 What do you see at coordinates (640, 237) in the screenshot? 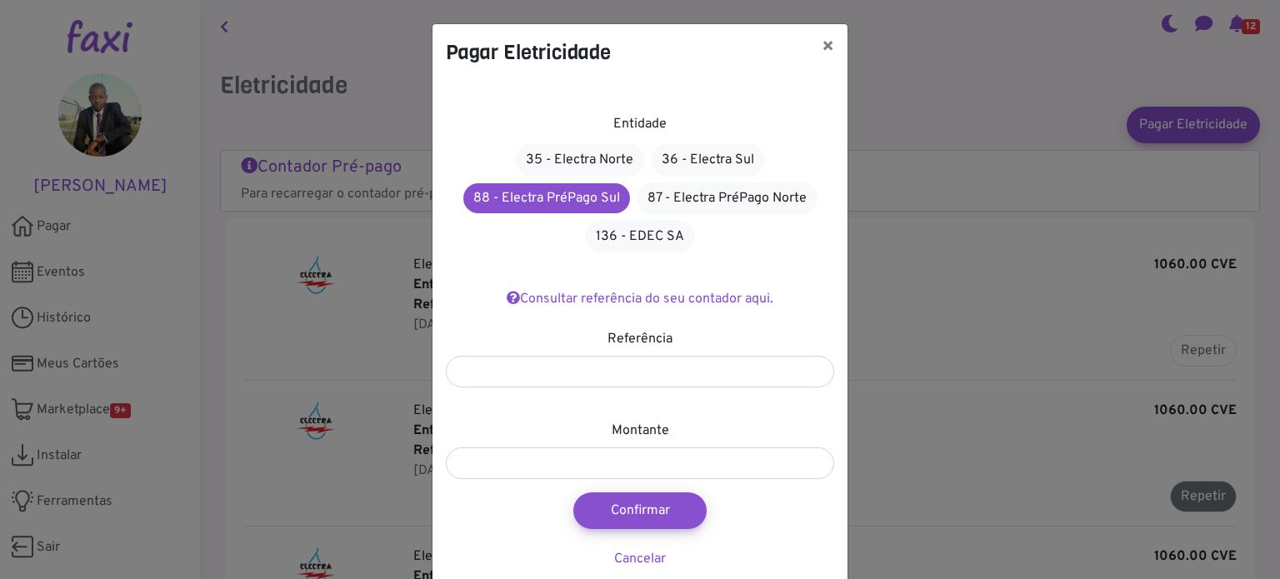
I see `a: 136 - EDEC SA` at bounding box center [640, 237].